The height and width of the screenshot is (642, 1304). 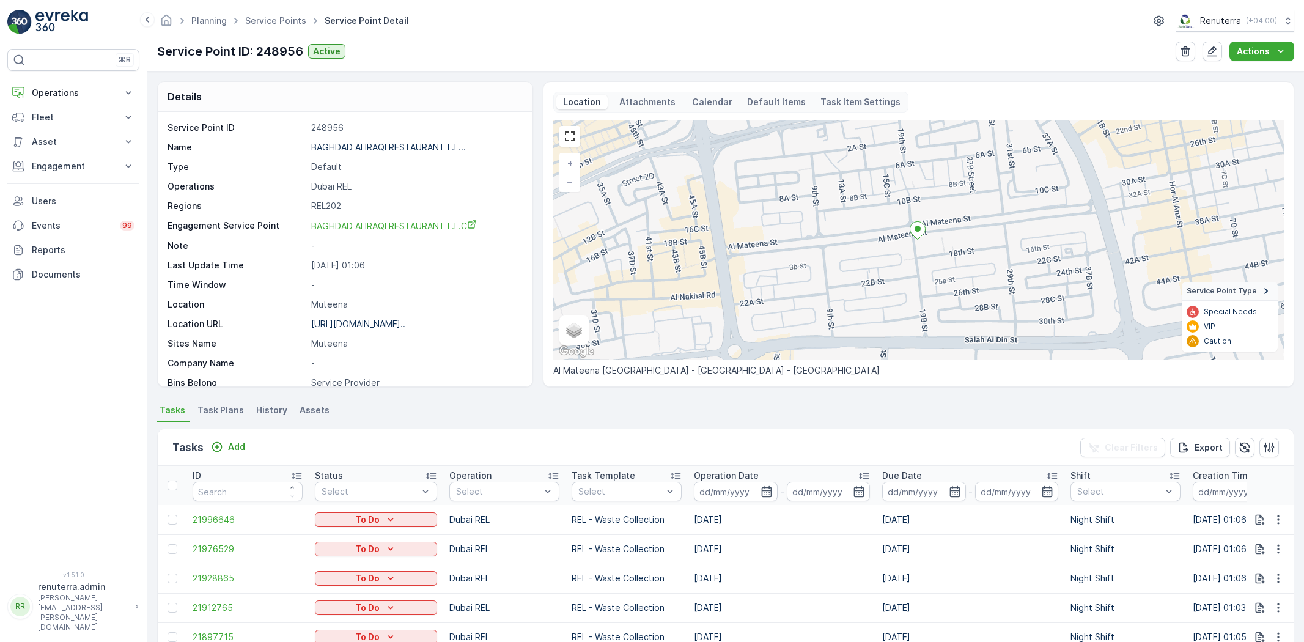 I want to click on p: ⌘B, so click(x=125, y=60).